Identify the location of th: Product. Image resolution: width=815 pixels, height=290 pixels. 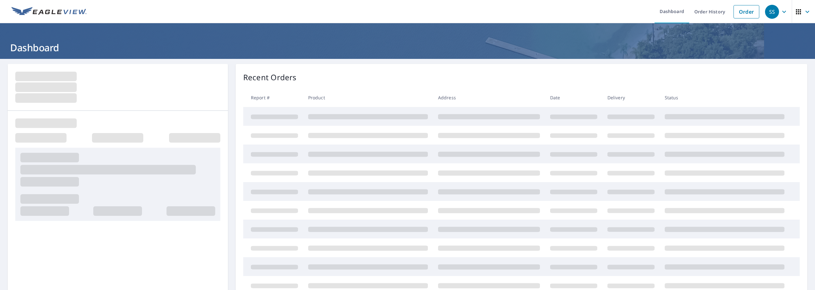
(368, 97).